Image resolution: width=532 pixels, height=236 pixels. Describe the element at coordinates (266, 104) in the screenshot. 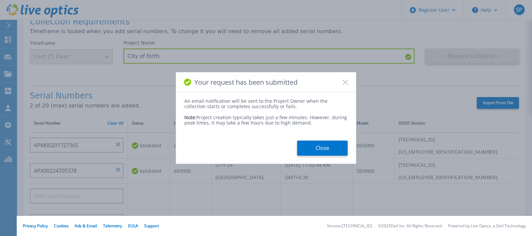

I see `div: An email notification will be sent to the Project Owner when the collection starts or completes s...` at that location.